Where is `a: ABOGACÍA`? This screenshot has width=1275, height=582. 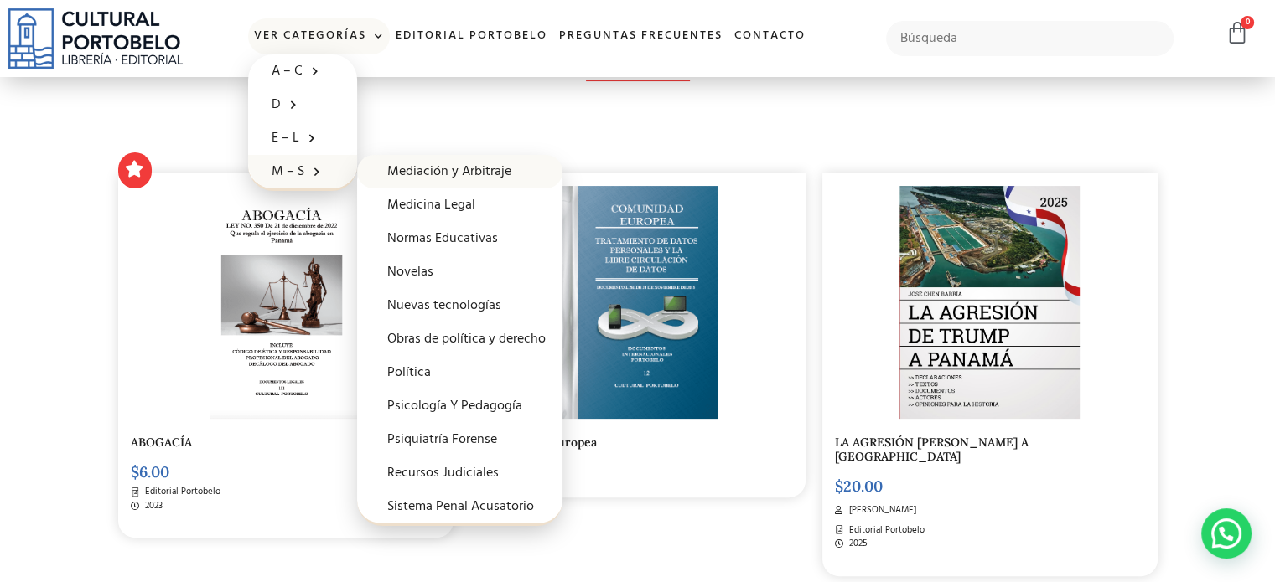
a: ABOGACÍA is located at coordinates (161, 443).